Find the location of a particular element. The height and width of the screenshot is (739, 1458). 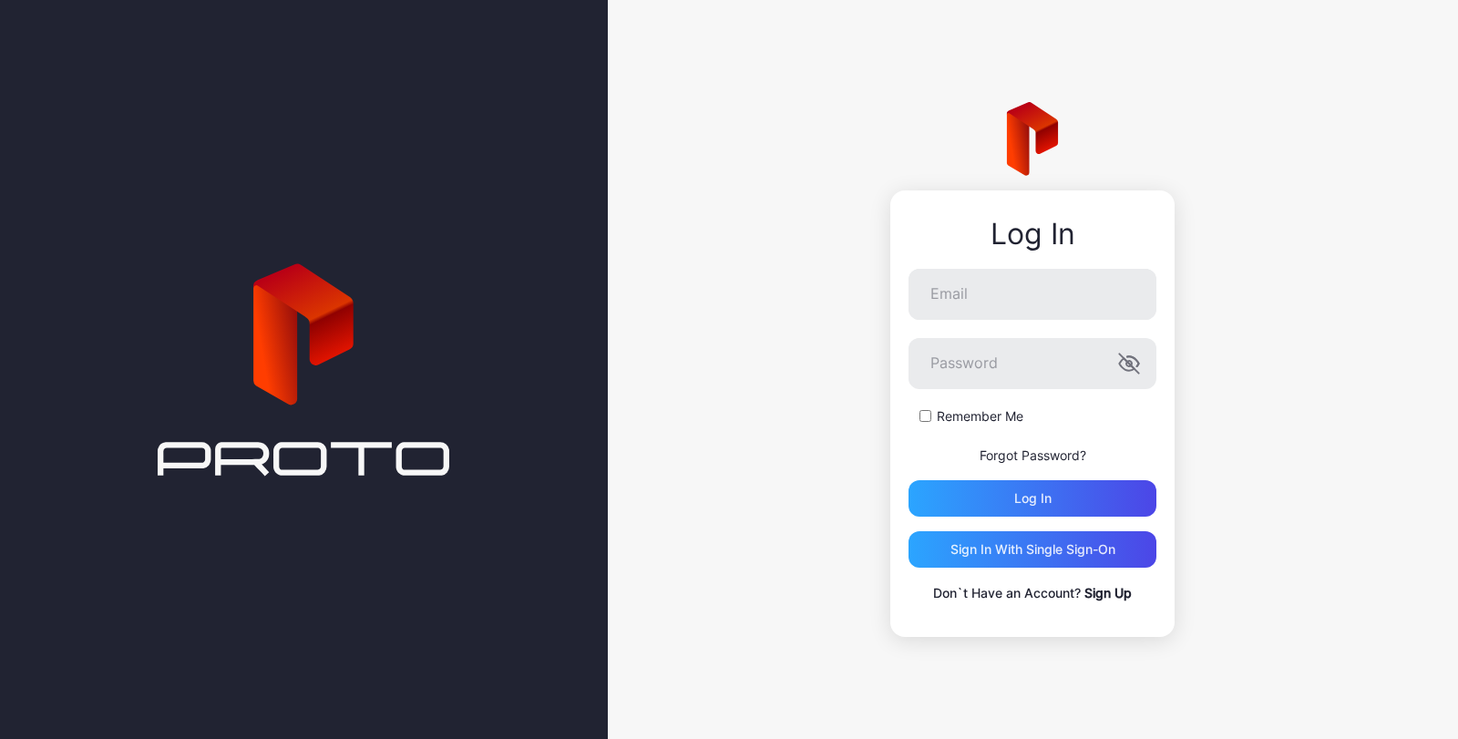

button: Password is located at coordinates (1129, 363).